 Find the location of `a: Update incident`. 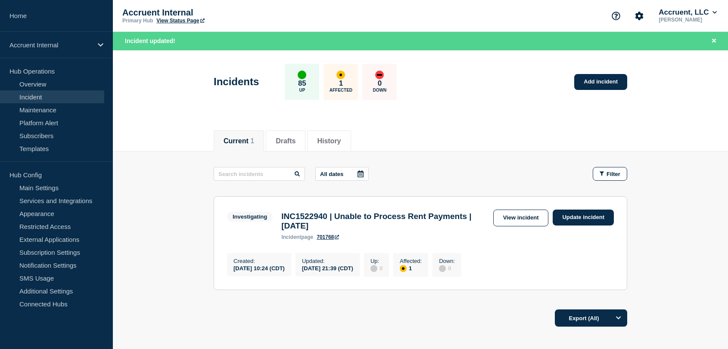

a: Update incident is located at coordinates (583, 217).